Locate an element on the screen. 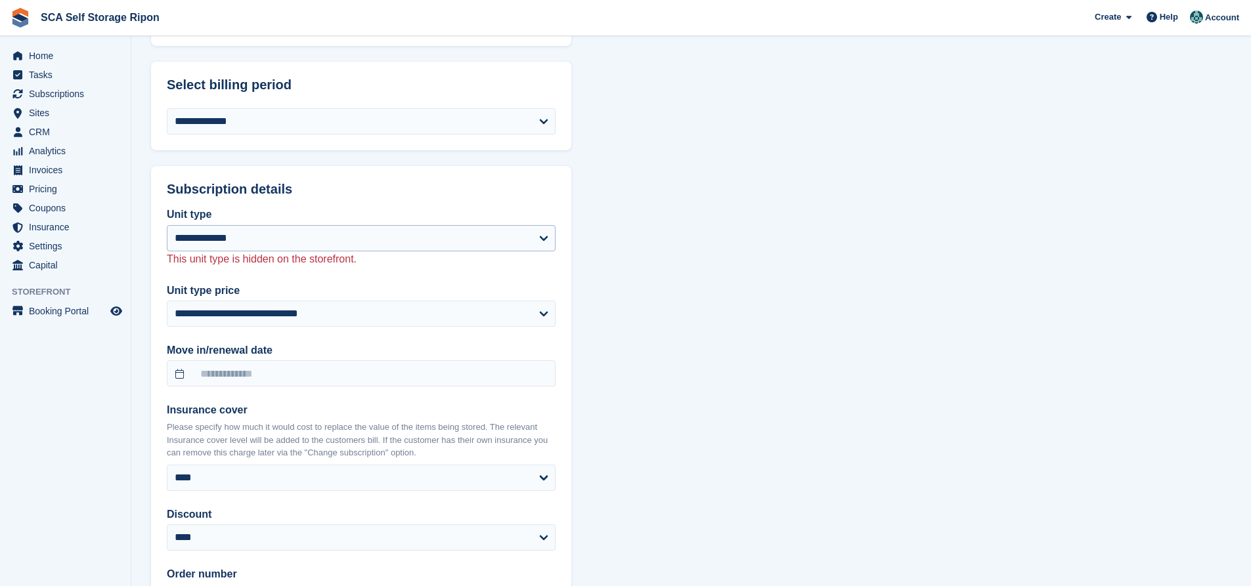  a: Preview store is located at coordinates (116, 311).